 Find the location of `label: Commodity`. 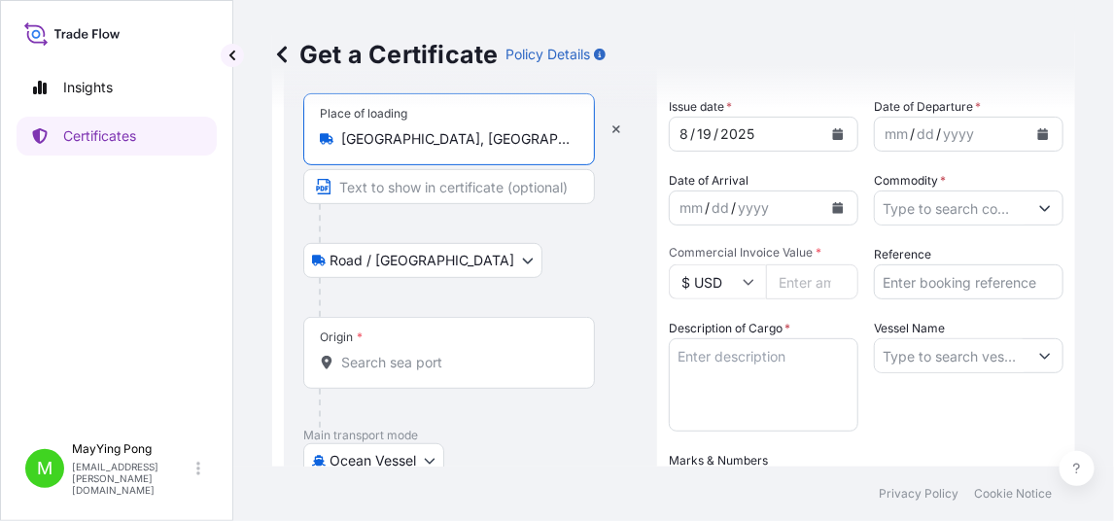

label: Commodity is located at coordinates (910, 181).